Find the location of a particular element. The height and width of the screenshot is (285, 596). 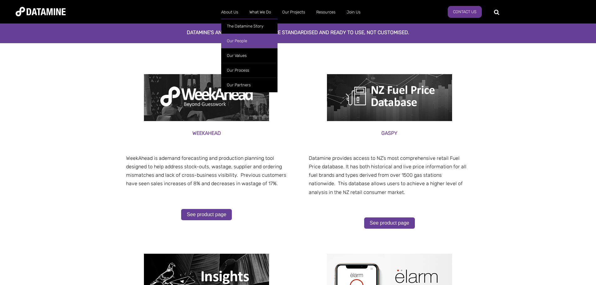

span: Datamine provides access to NZ’s most comprehensive retail Fuel Price database. It has both histo... is located at coordinates (387, 175).